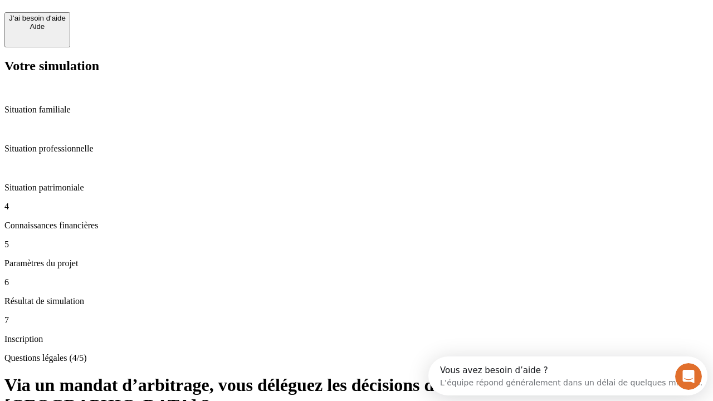 The image size is (713, 401). What do you see at coordinates (356, 188) in the screenshot?
I see `p: Situation patrimoniale` at bounding box center [356, 188].